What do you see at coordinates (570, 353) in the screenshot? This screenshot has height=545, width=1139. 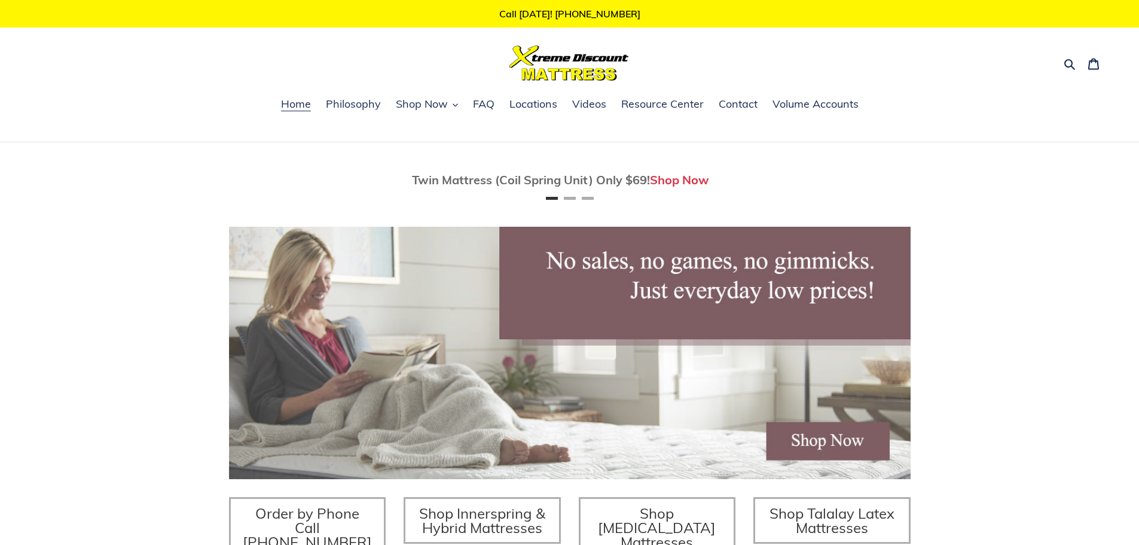 I see `img: herobannermay2022-1652879215306_1200x.jpg` at bounding box center [570, 353].